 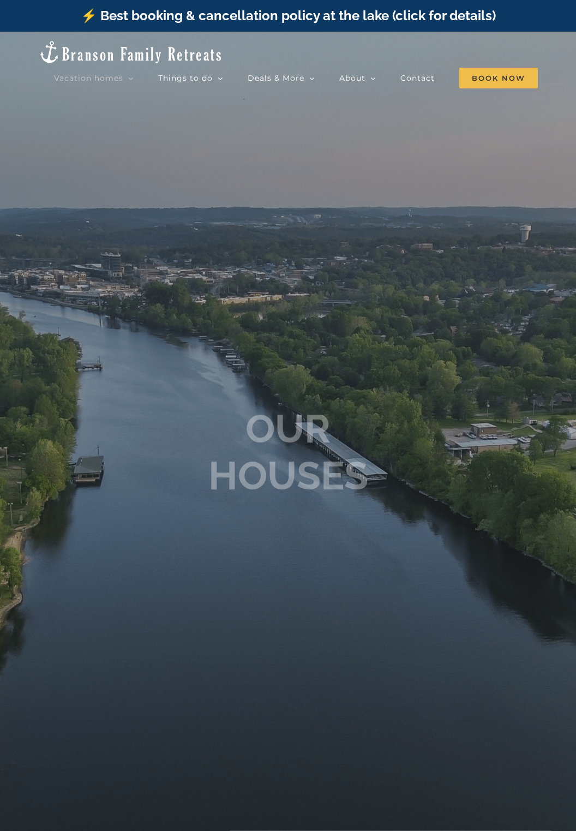 I want to click on span: Vacation homes, so click(x=88, y=78).